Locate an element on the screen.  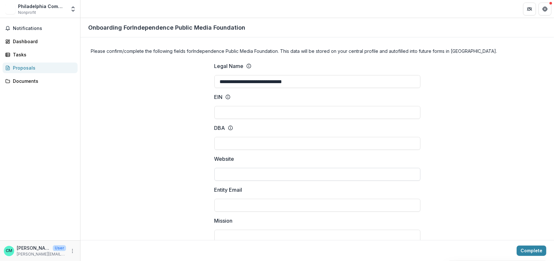
button: More is located at coordinates (72, 251).